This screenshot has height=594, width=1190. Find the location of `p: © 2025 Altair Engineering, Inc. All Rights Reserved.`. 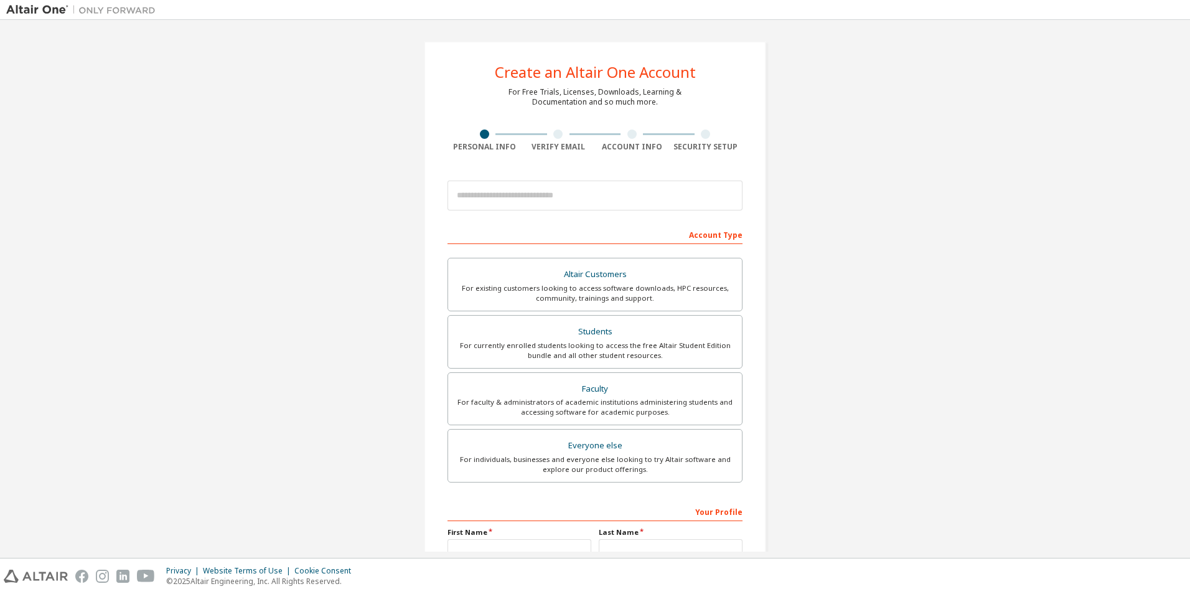

p: © 2025 Altair Engineering, Inc. All Rights Reserved. is located at coordinates (262, 581).